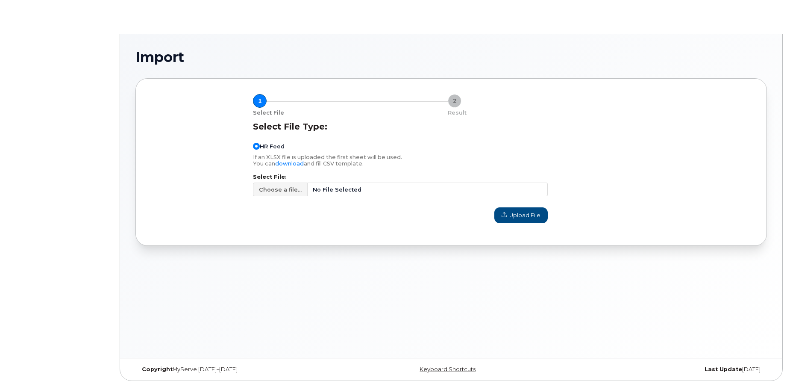 This screenshot has width=787, height=381. What do you see at coordinates (401, 177) in the screenshot?
I see `label: Select File:` at bounding box center [401, 177].